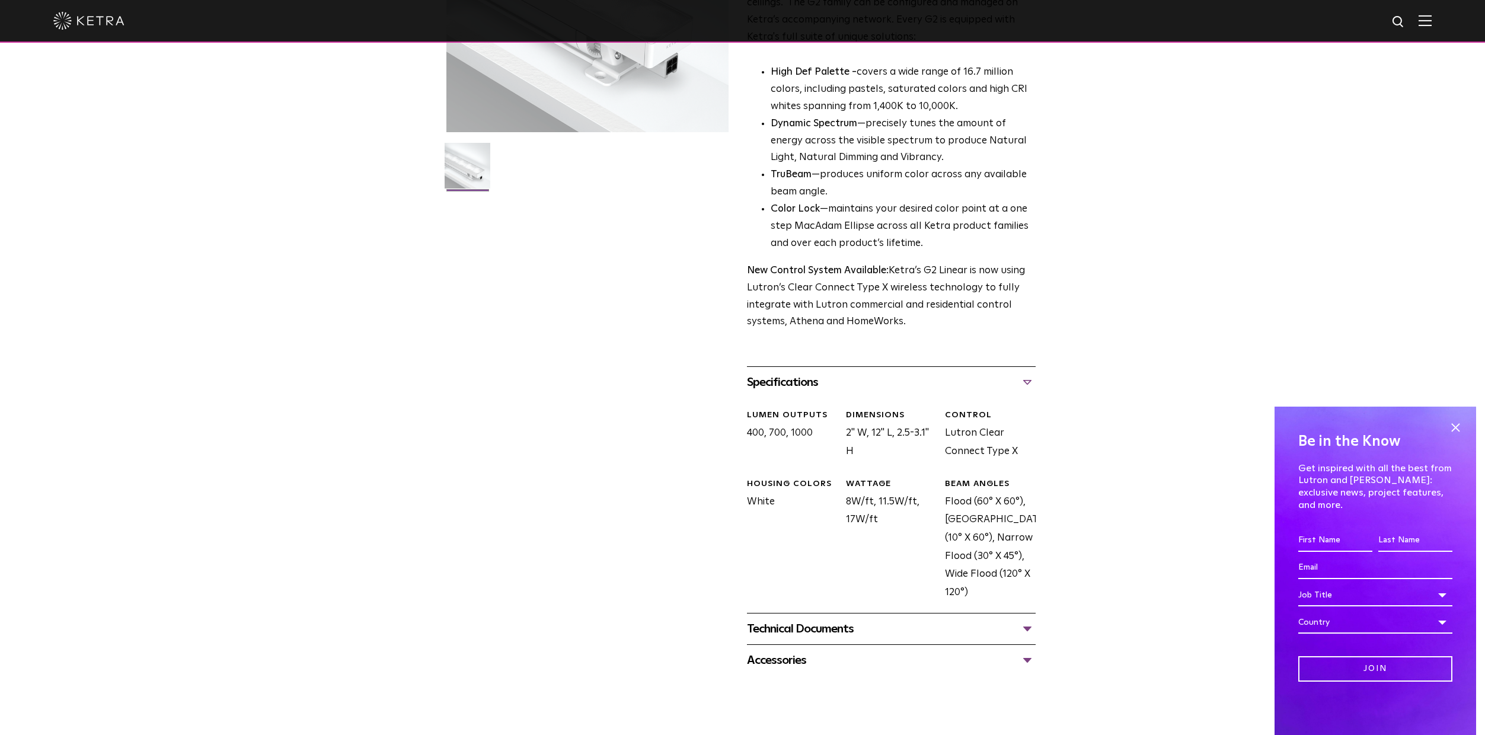 This screenshot has height=735, width=1485. What do you see at coordinates (1335, 541) in the screenshot?
I see `input: First Name` at bounding box center [1335, 541].